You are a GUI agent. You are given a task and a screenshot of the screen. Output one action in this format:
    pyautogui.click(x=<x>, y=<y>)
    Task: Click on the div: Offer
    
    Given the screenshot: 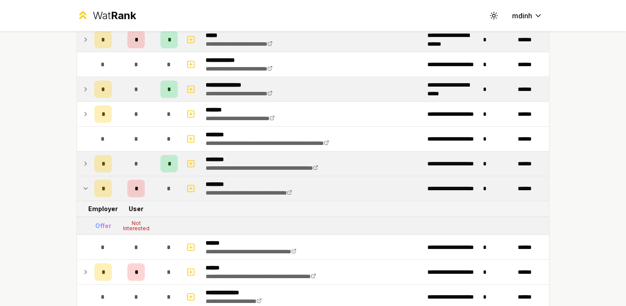 What is the action you would take?
    pyautogui.click(x=103, y=226)
    